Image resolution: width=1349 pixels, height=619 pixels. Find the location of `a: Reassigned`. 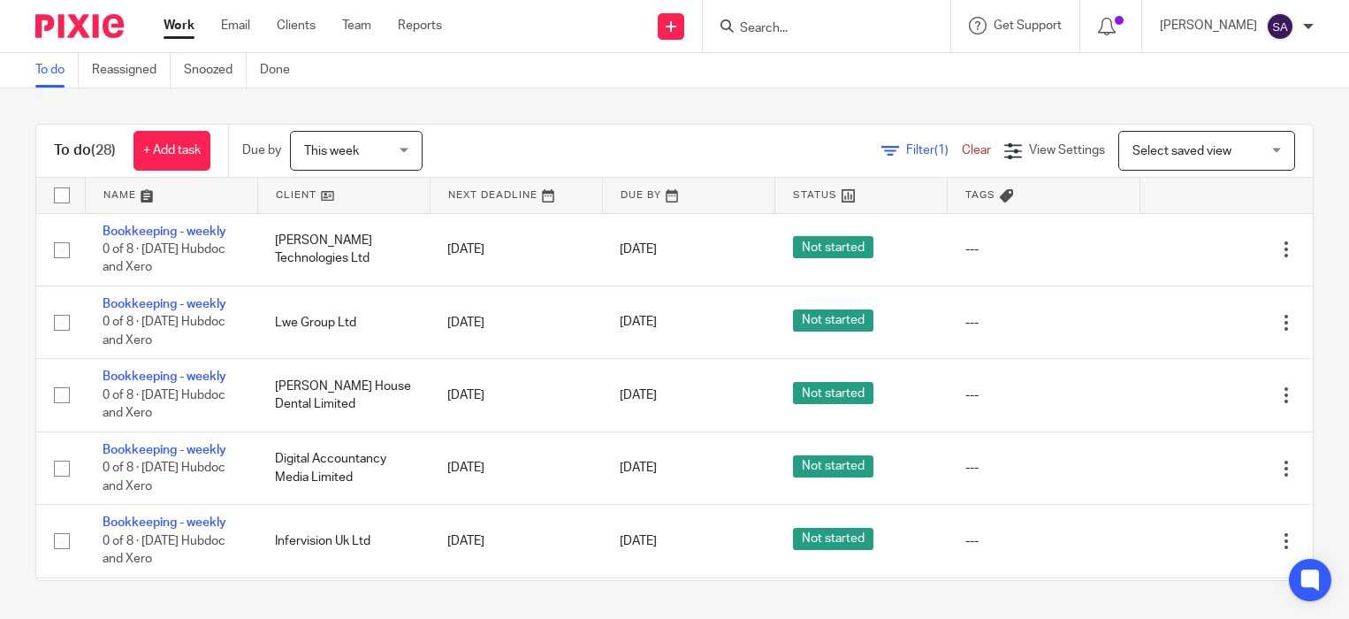

a: Reassigned is located at coordinates (131, 70).